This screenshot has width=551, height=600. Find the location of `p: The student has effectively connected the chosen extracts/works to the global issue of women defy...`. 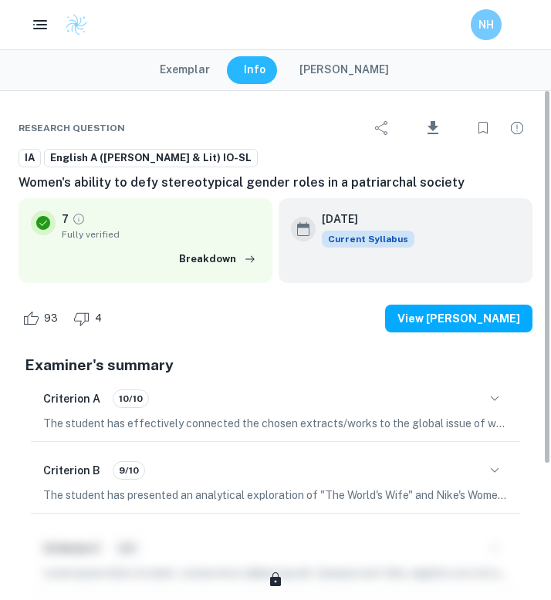

p: The student has effectively connected the chosen extracts/works to the global issue of women defy... is located at coordinates (275, 423).